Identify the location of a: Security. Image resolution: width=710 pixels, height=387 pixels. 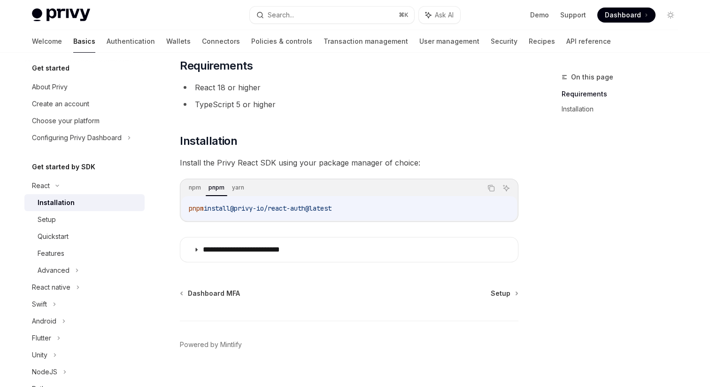
(504, 41).